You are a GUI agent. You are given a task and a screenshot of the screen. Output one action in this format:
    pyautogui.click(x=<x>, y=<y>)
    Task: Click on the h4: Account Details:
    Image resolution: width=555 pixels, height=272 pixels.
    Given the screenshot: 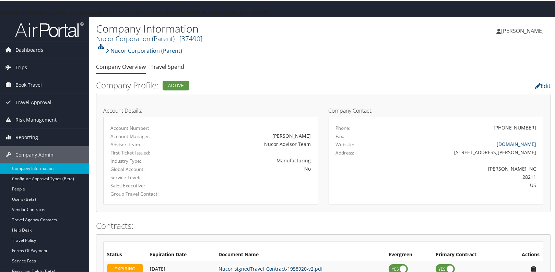 What is the action you would take?
    pyautogui.click(x=211, y=110)
    